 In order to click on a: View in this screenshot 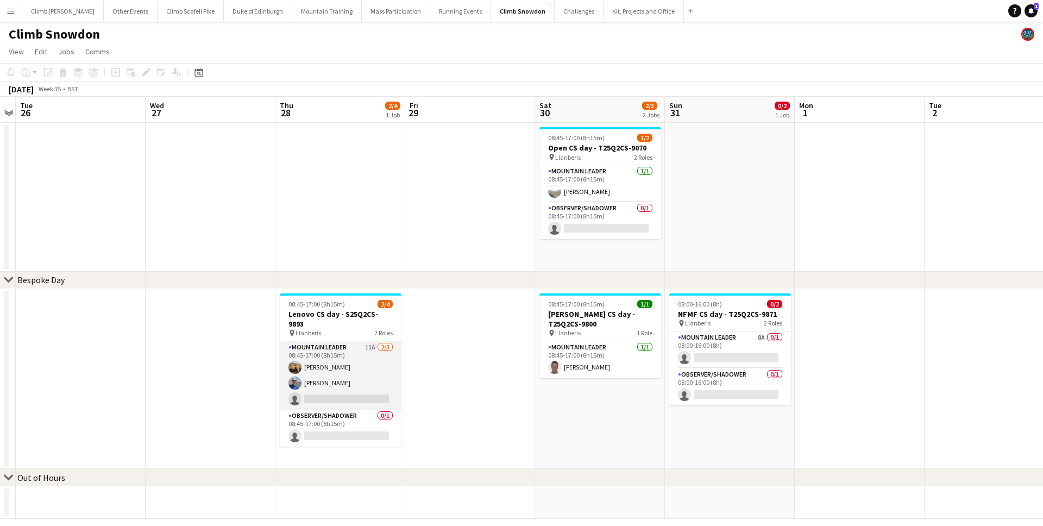, I will do `click(16, 52)`.